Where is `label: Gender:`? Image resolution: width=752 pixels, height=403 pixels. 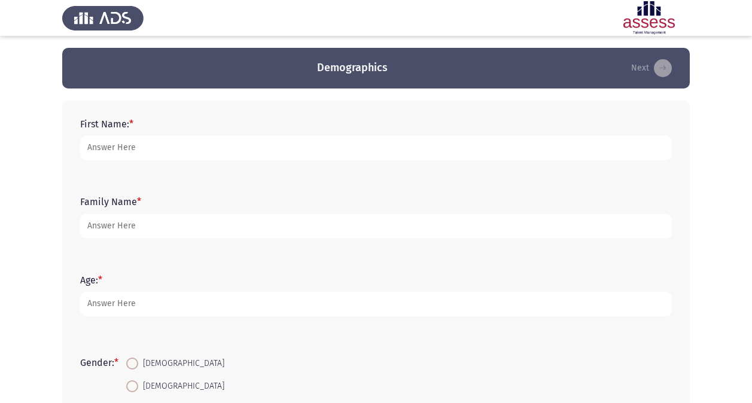
label: Gender: is located at coordinates (99, 363).